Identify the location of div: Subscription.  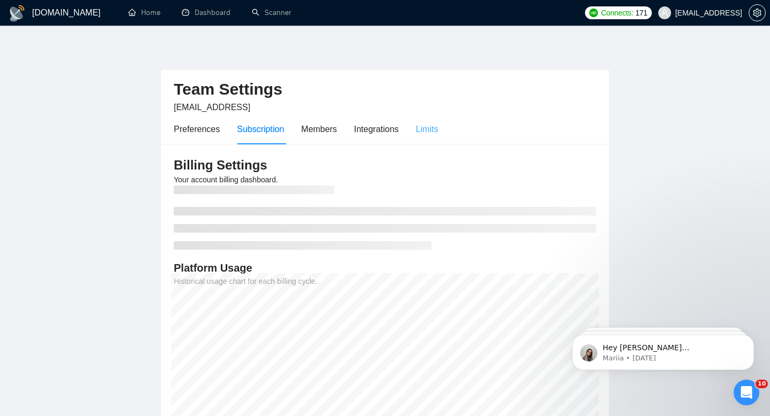
(260, 129).